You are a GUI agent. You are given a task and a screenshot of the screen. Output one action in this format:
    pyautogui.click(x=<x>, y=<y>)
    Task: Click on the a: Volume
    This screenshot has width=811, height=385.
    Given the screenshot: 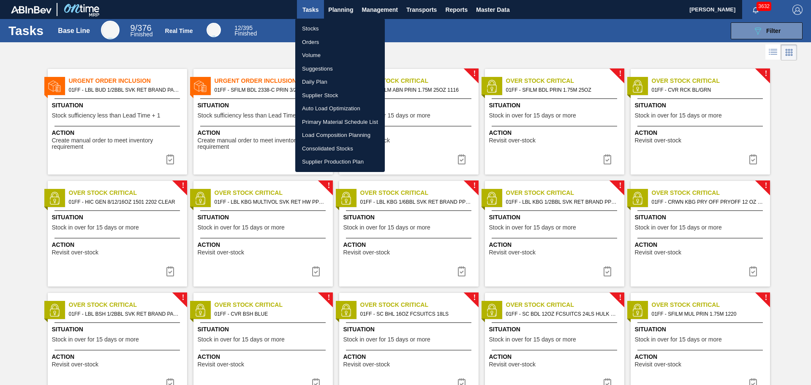 What is the action you would take?
    pyautogui.click(x=340, y=55)
    